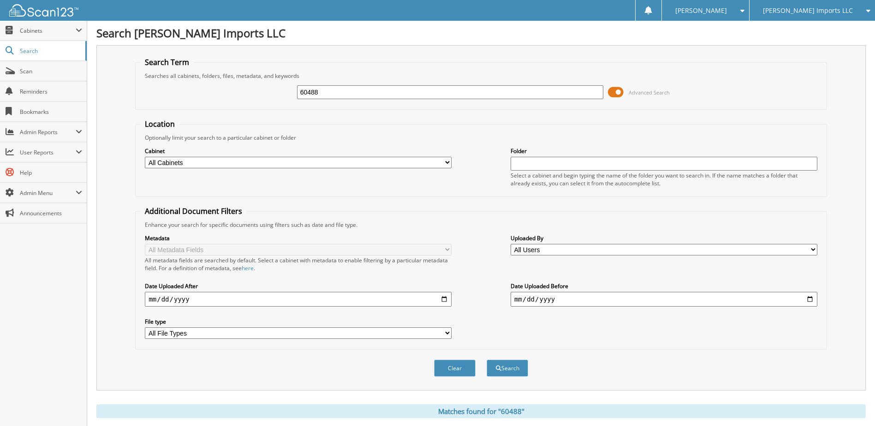  I want to click on label: Cabinet, so click(298, 151).